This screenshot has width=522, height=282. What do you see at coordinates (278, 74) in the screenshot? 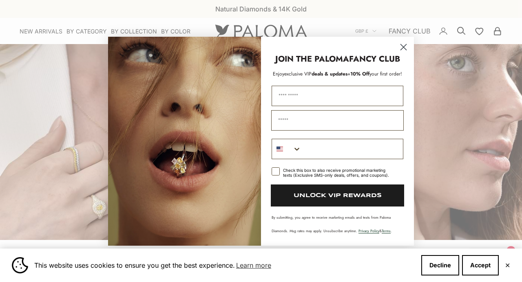
I see `span: Enjoy` at bounding box center [278, 74].